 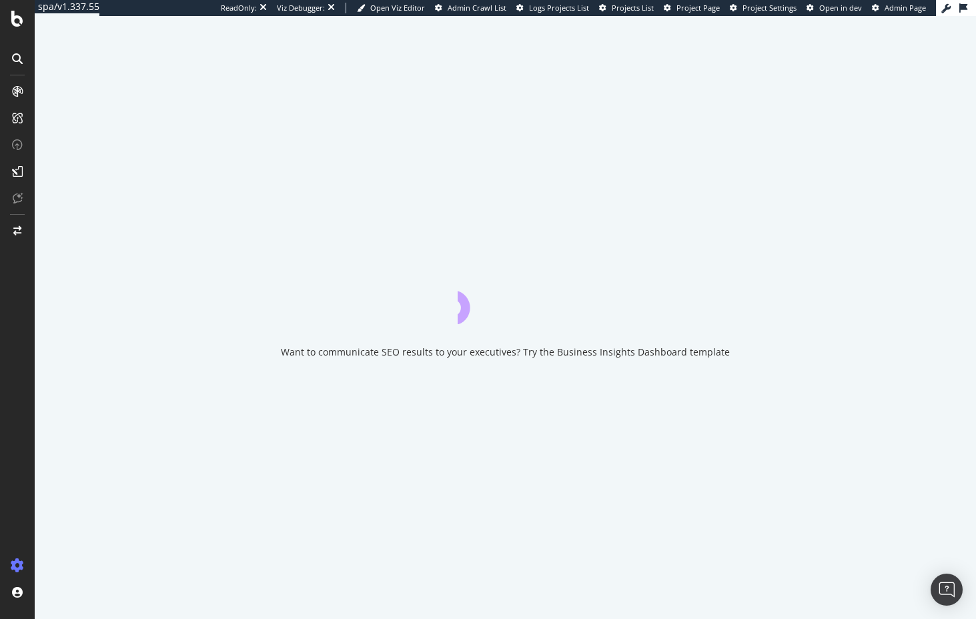 I want to click on a: Admin Page, so click(x=899, y=8).